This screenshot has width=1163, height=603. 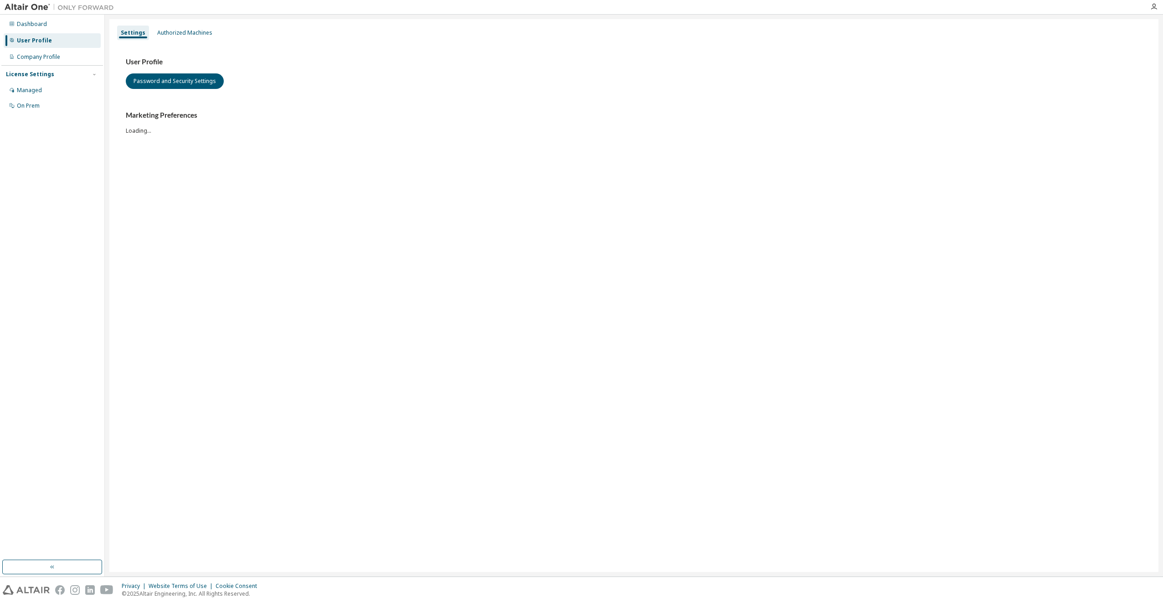 What do you see at coordinates (634, 62) in the screenshot?
I see `h3: User Profile` at bounding box center [634, 62].